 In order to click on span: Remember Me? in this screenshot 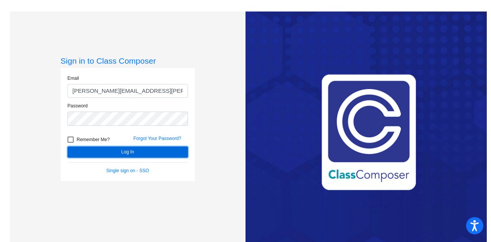, I will do `click(93, 140)`.